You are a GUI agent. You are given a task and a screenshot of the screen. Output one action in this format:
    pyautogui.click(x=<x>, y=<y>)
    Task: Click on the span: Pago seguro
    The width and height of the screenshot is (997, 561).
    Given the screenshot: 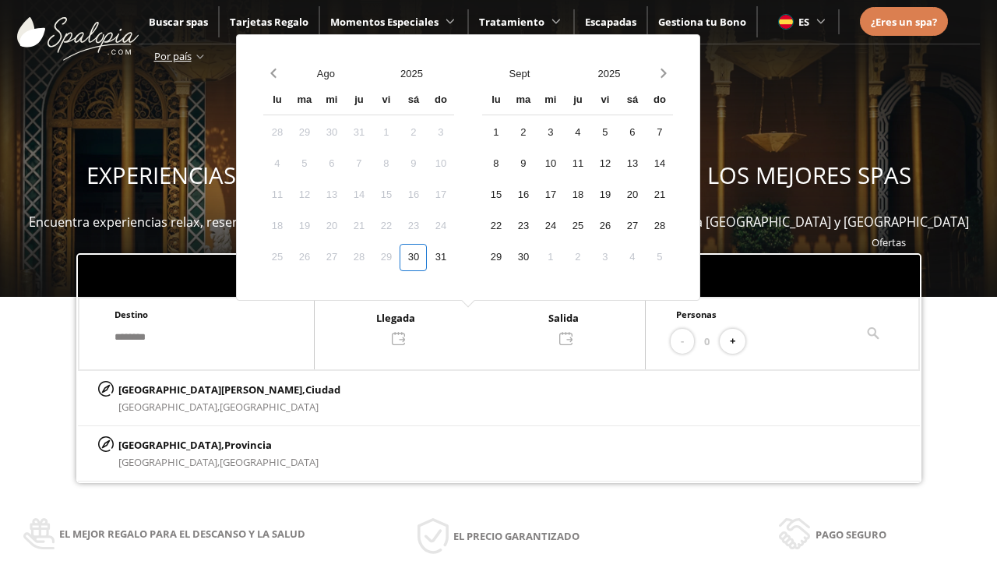 What is the action you would take?
    pyautogui.click(x=851, y=535)
    